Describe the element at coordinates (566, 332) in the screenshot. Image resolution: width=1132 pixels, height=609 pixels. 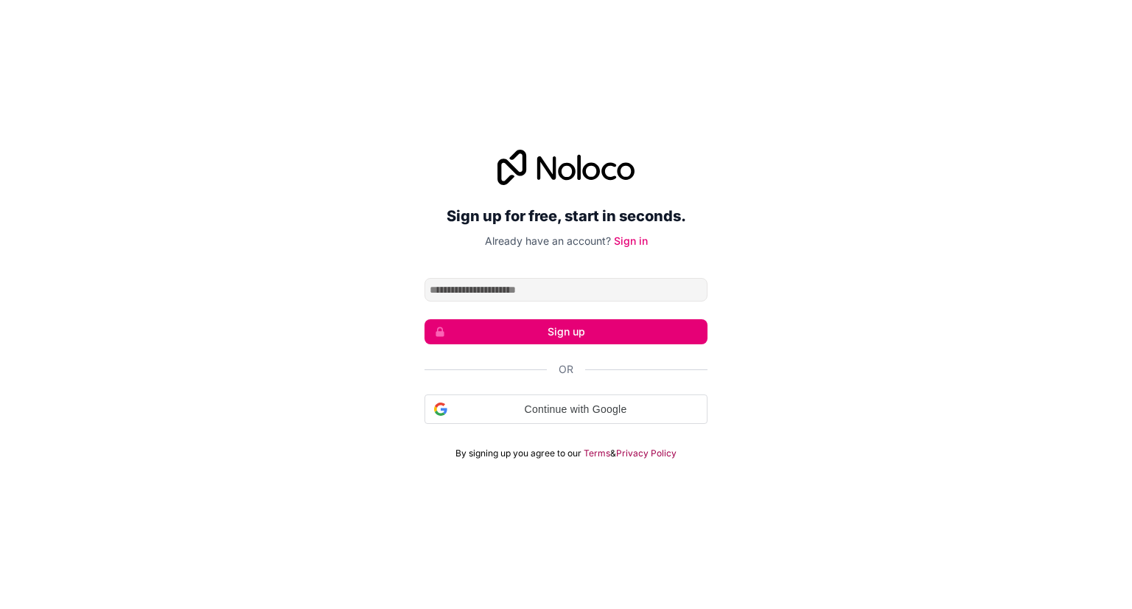
I see `button: Sign up` at that location.